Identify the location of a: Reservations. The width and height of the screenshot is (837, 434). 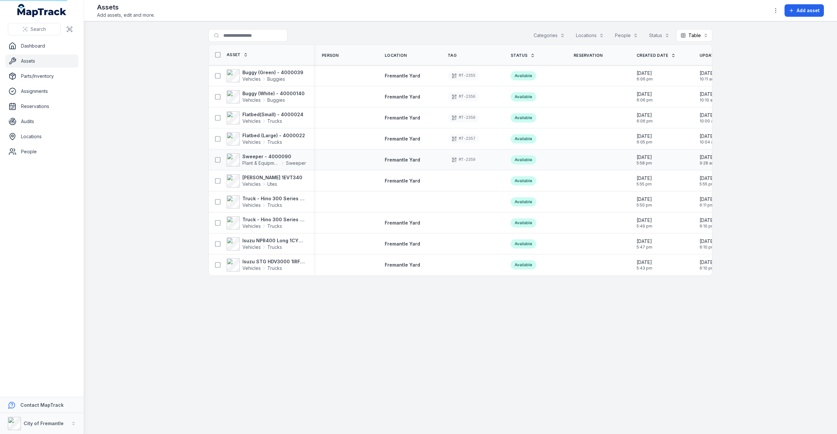
(42, 106).